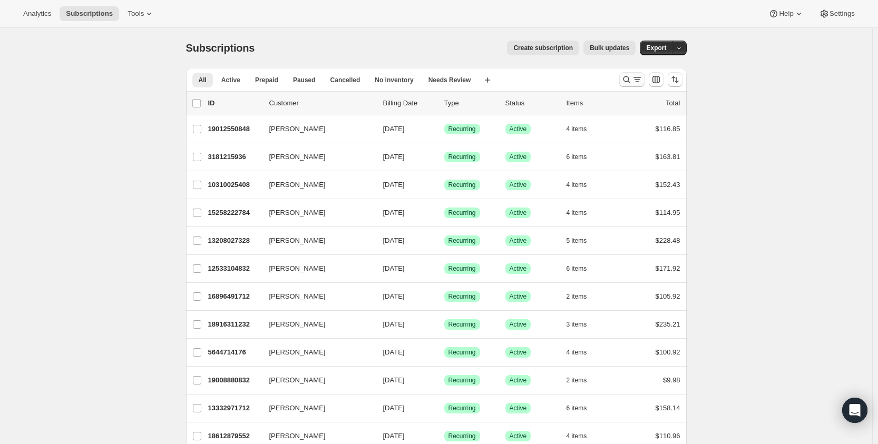 The image size is (878, 444). I want to click on span: $158.14, so click(668, 408).